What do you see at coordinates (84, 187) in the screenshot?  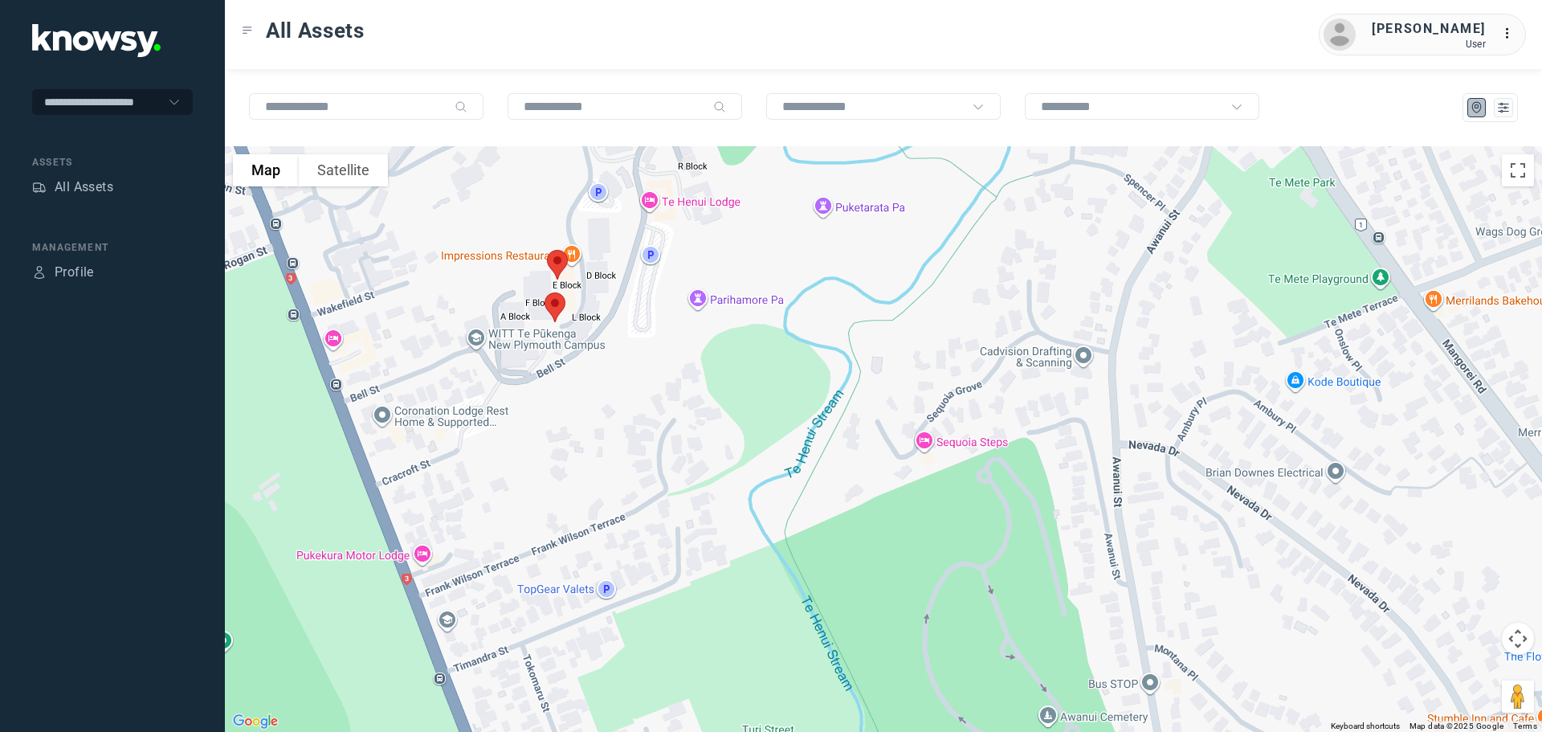 I see `div: All Assets` at bounding box center [84, 187].